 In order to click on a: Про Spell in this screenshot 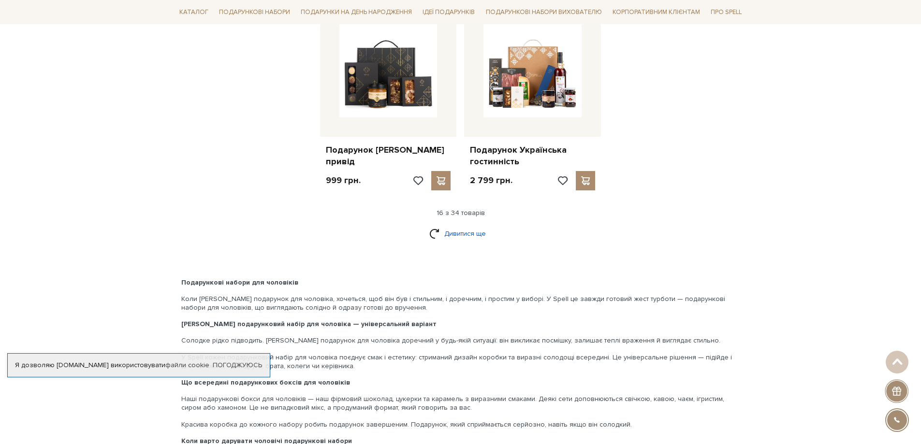, I will do `click(726, 12)`.